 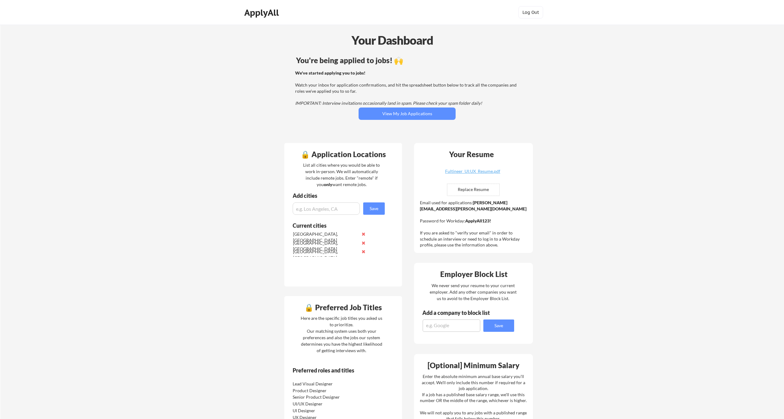 I want to click on div: Senior Product Designer, so click(x=325, y=397).